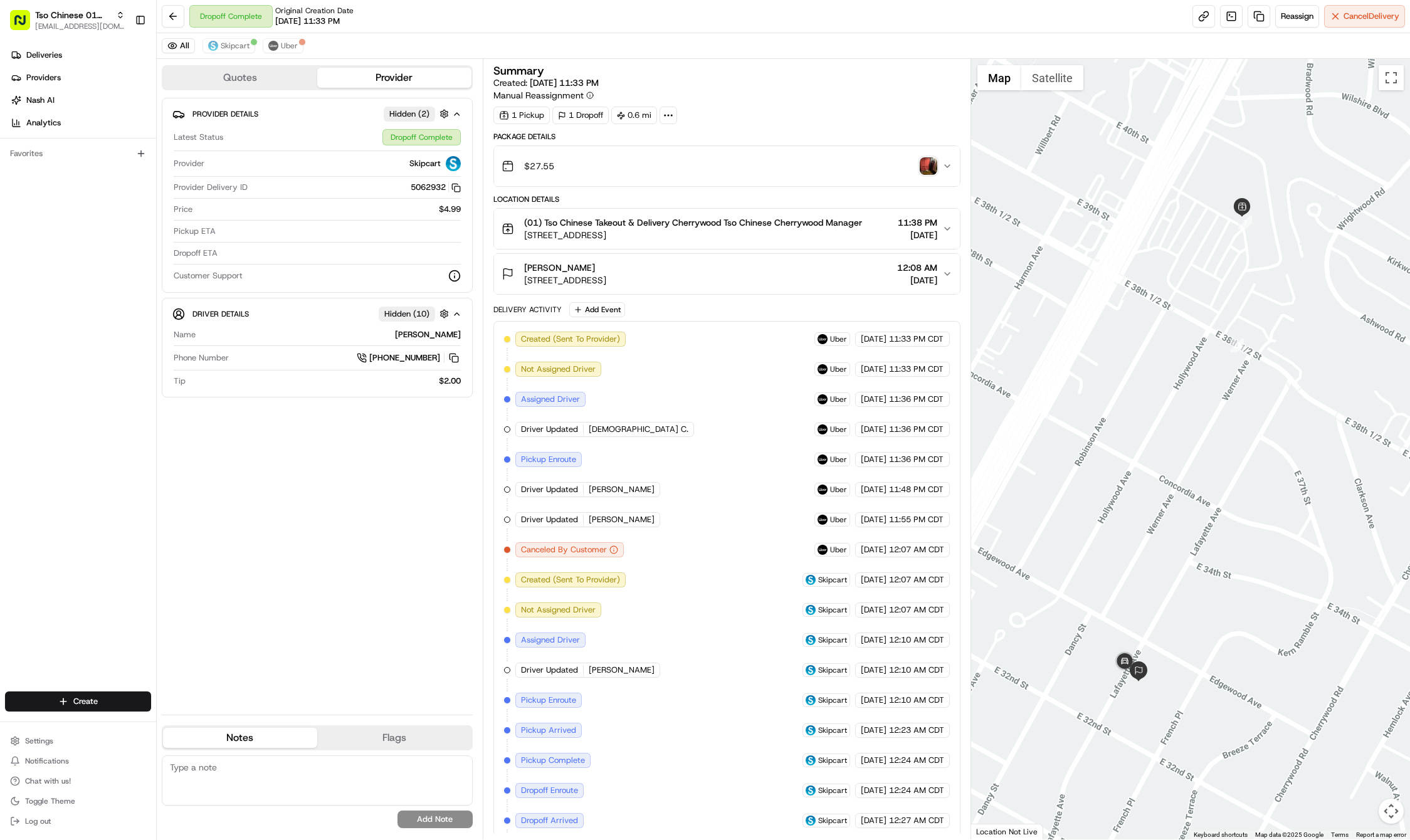  I want to click on button: Manual Reassignment, so click(543, 95).